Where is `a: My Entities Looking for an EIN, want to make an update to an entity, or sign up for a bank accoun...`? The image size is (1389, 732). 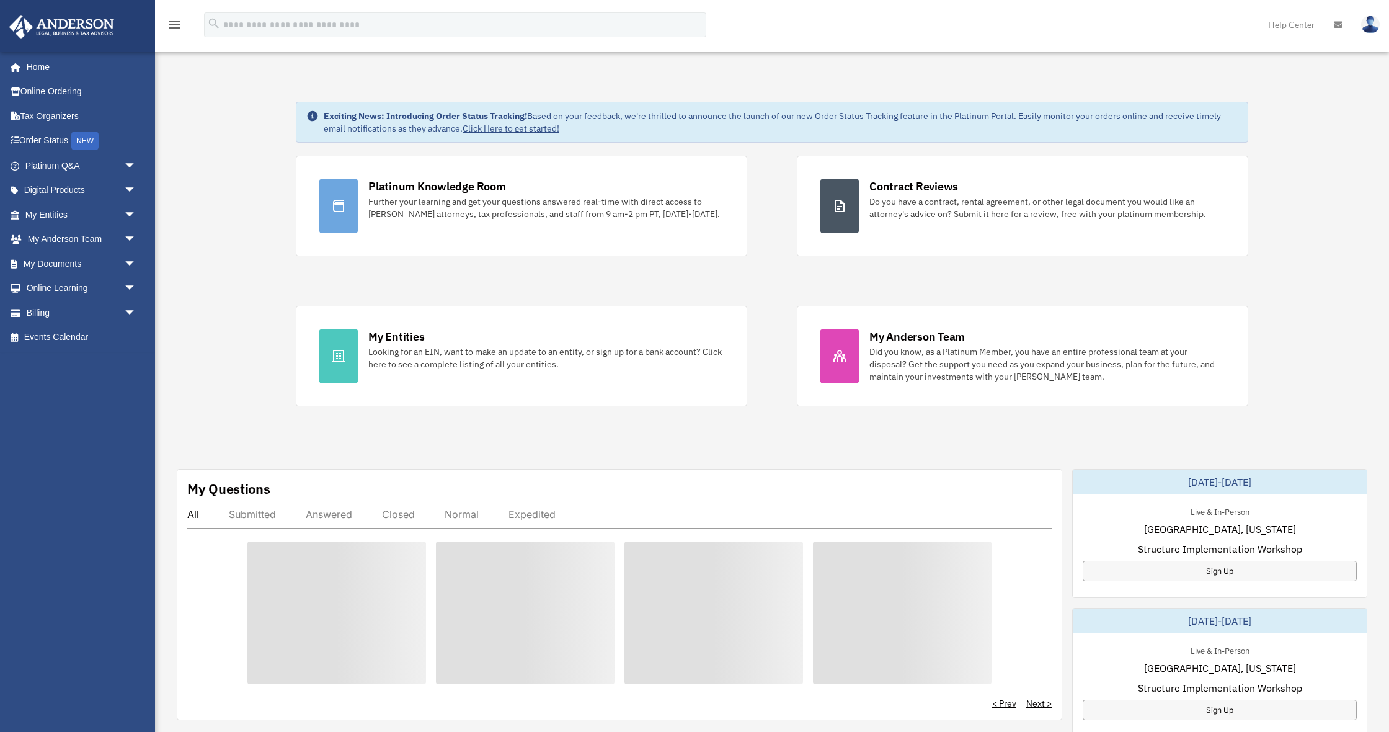 a: My Entities Looking for an EIN, want to make an update to an entity, or sign up for a bank accoun... is located at coordinates (521, 356).